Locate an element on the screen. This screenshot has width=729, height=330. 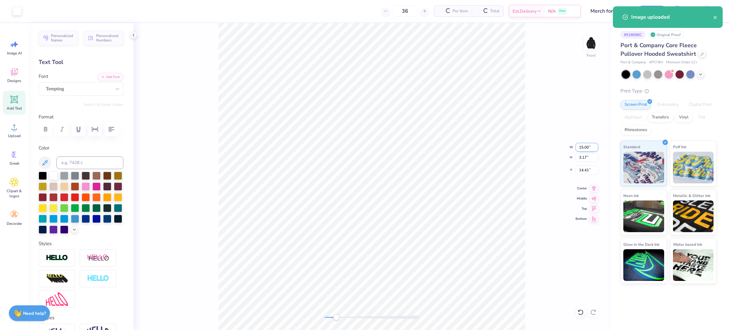
a: MJ is located at coordinates (704, 11).